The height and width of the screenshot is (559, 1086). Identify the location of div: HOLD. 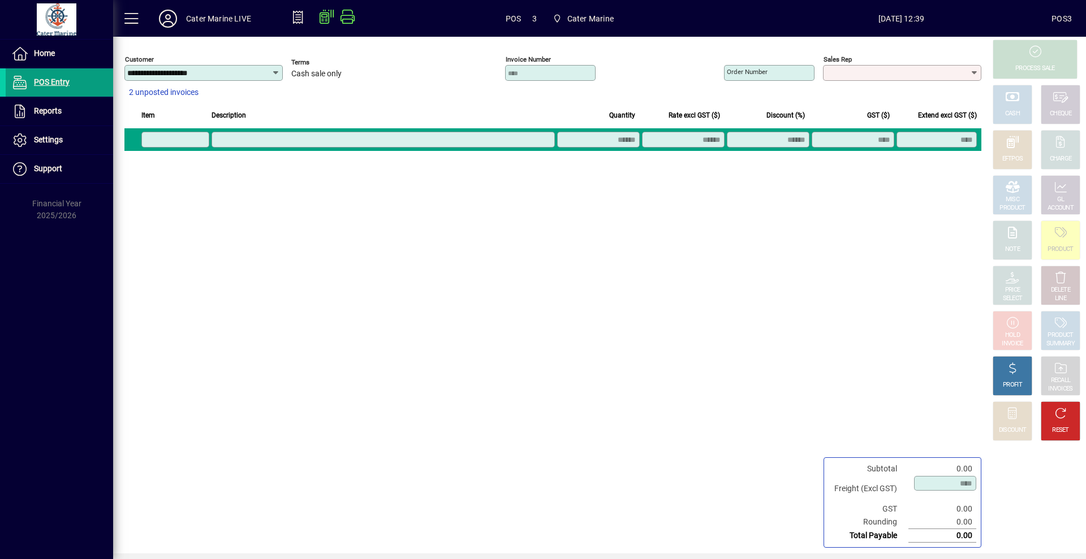
(1012, 335).